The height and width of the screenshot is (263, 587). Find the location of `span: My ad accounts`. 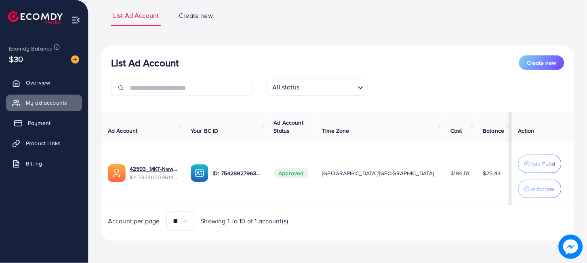

span: My ad accounts is located at coordinates (46, 103).